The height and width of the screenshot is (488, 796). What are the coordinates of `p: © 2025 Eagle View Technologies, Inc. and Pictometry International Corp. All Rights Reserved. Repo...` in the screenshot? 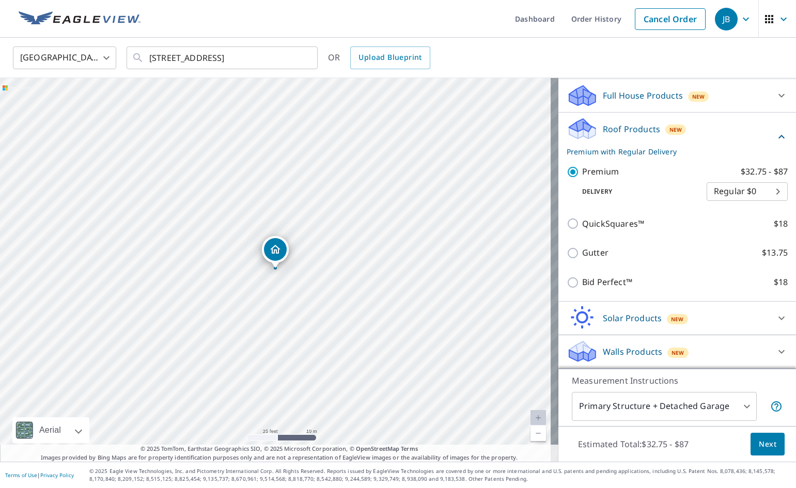 It's located at (440, 475).